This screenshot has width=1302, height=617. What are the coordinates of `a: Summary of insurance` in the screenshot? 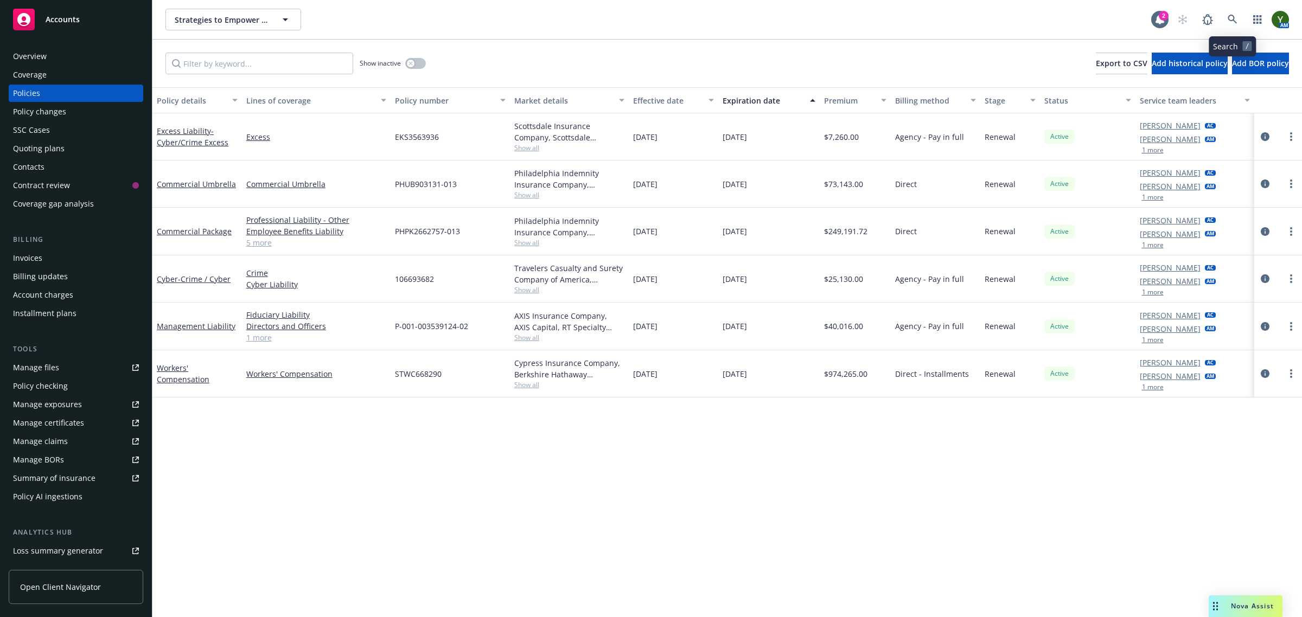 It's located at (76, 478).